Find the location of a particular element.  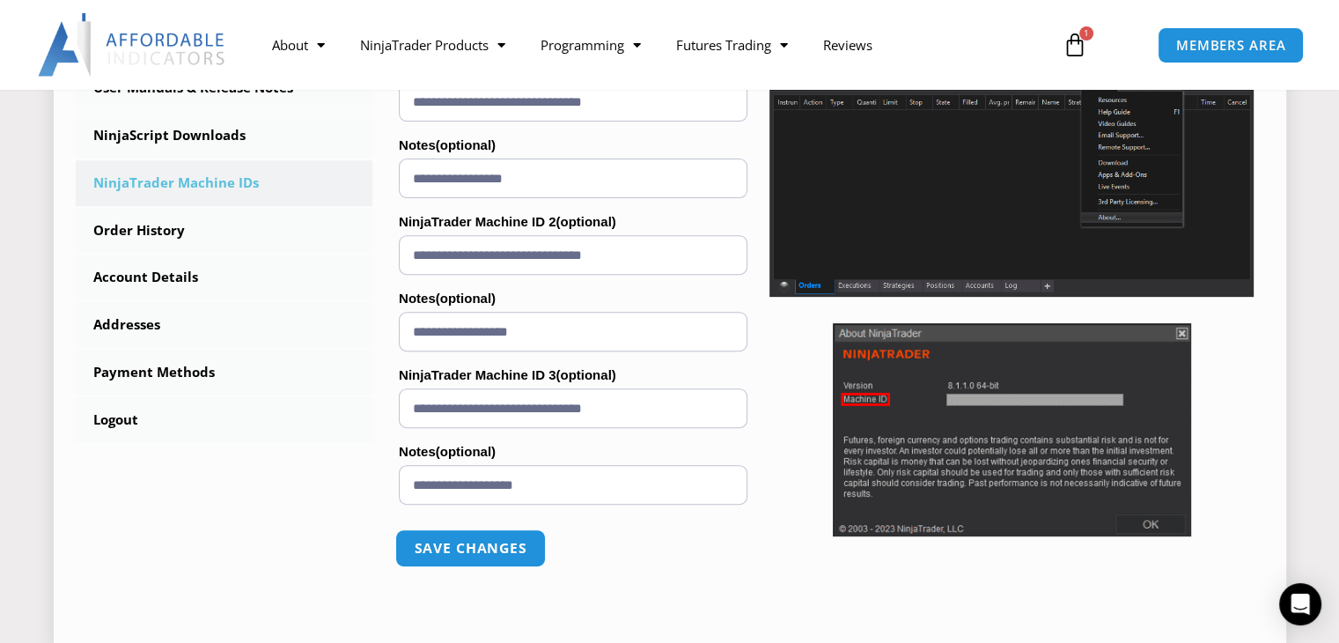

a: Payment Methods is located at coordinates (225, 373).